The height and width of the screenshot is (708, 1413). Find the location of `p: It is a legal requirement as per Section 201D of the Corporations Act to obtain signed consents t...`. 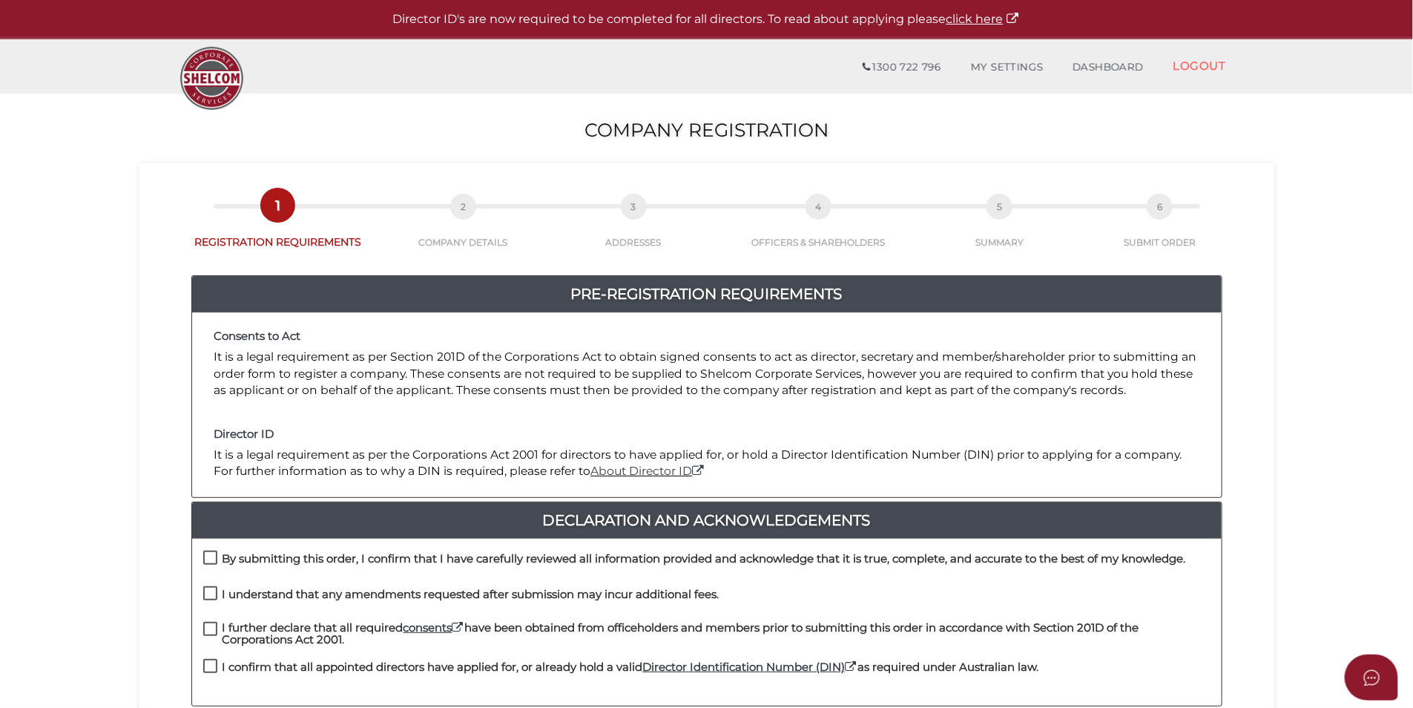

p: It is a legal requirement as per Section 201D of the Corporations Act to obtain signed consents t... is located at coordinates (707, 373).